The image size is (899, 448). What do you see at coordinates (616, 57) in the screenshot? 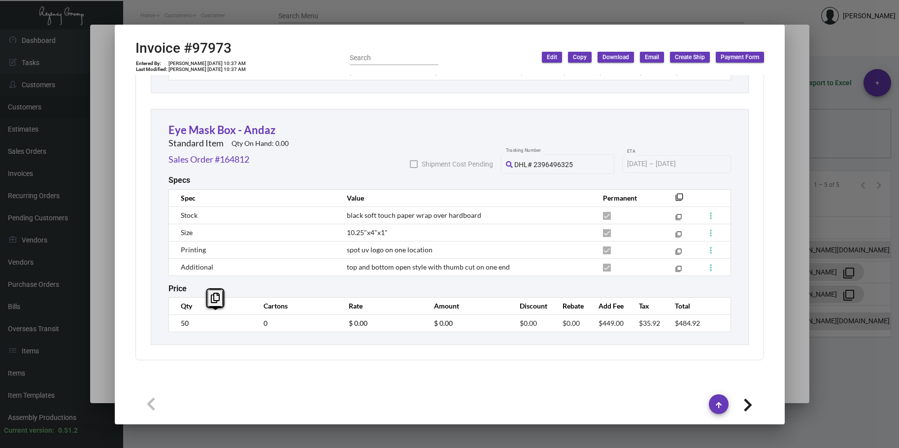
I see `button: Download` at bounding box center [616, 57].